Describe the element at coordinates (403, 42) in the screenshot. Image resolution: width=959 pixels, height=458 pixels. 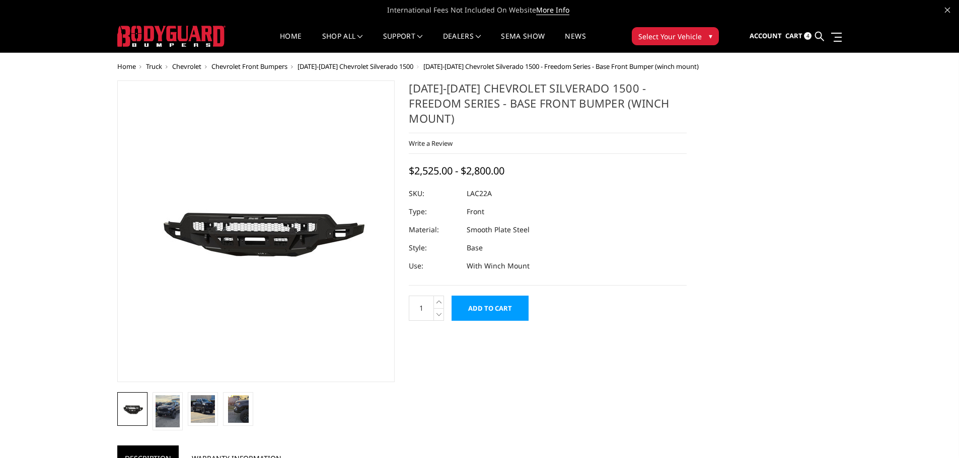
I see `a: Support` at that location.